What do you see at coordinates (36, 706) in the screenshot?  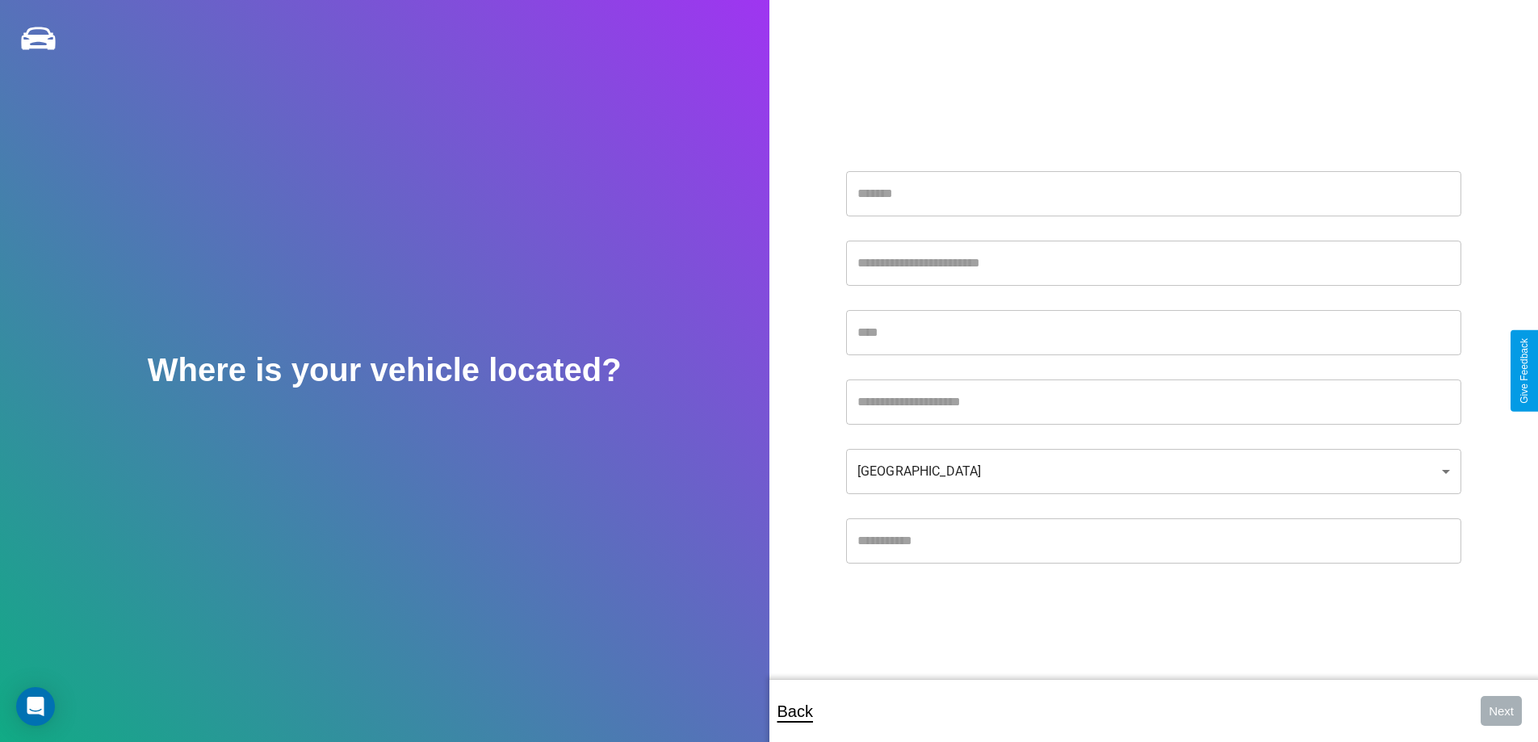 I see `div: Open Intercom Messenger` at bounding box center [36, 706].